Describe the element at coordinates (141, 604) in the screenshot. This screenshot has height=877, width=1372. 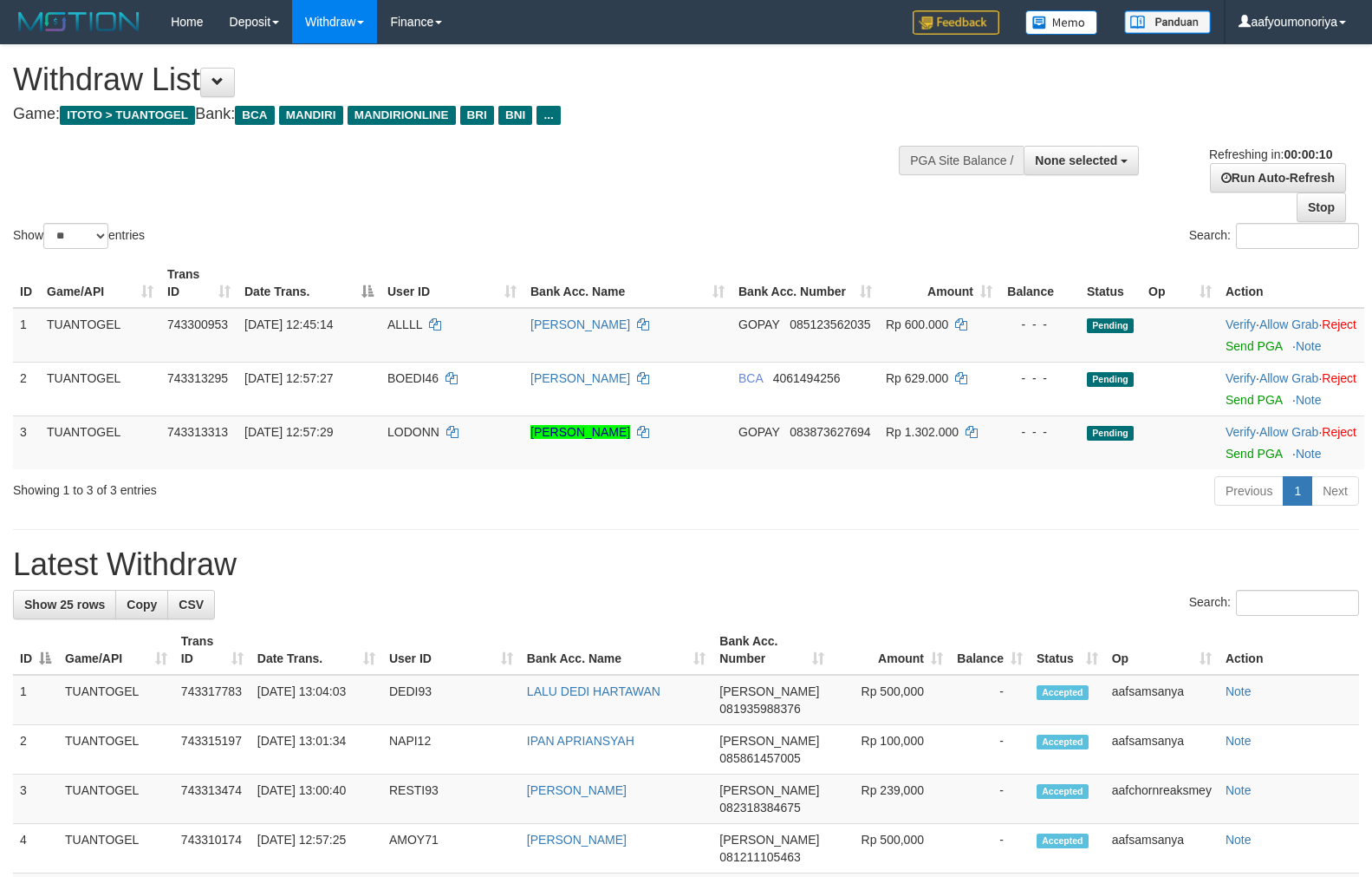
I see `a: Copy` at that location.